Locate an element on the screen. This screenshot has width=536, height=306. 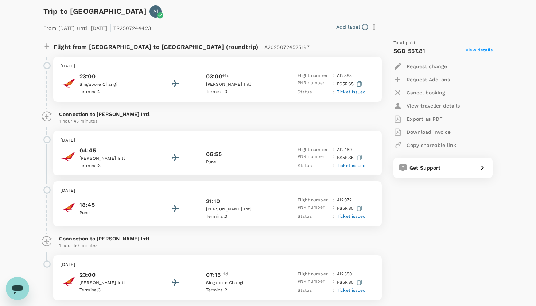
p: 07:15 is located at coordinates (213, 275).